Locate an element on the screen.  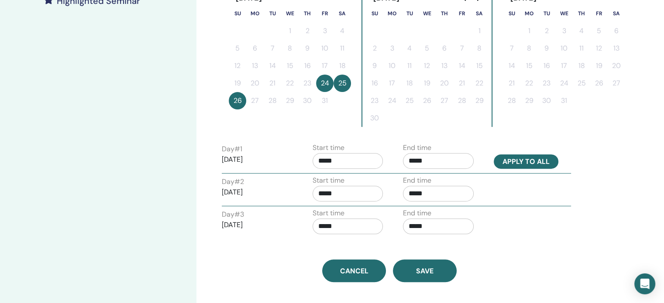
span: Save is located at coordinates (425, 271).